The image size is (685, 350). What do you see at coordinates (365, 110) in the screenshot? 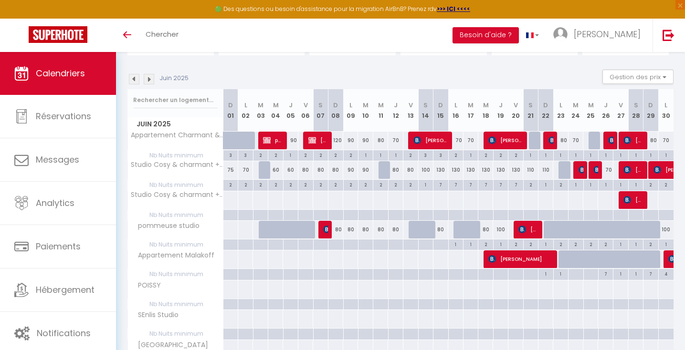
I see `th: 10` at bounding box center [365, 110].